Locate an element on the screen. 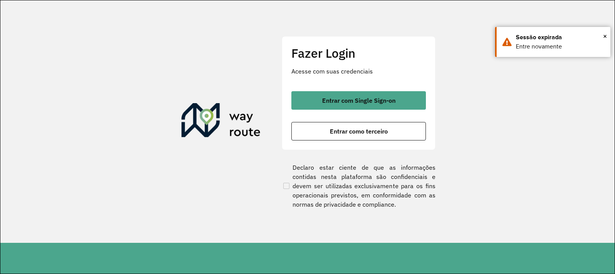  button: Close is located at coordinates (605, 36).